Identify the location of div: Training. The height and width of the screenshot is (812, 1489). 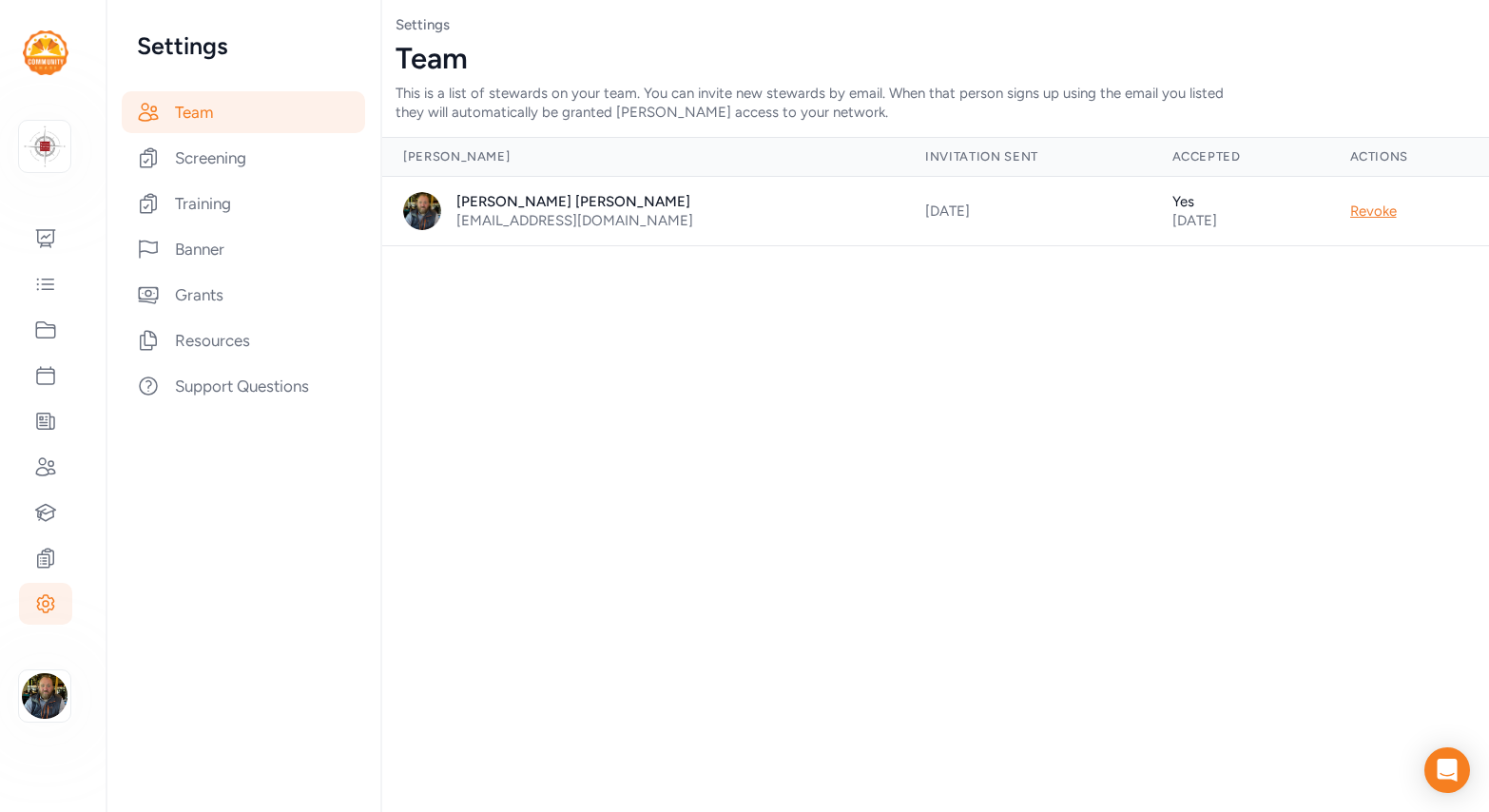
(244, 203).